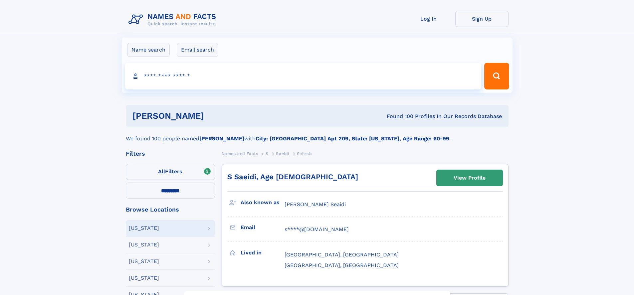  Describe the element at coordinates (482, 19) in the screenshot. I see `a: Sign Up` at that location.